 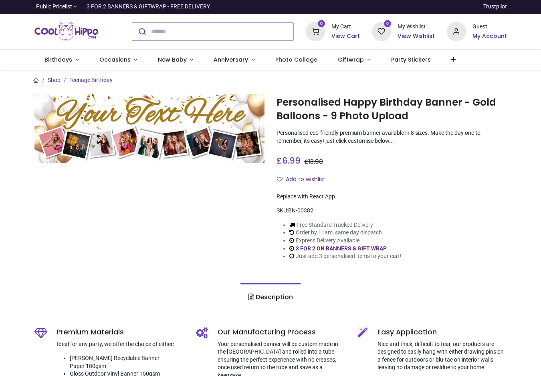 I want to click on h1: Personalised Happy Birthday Banner - Gold Balloons - 9 Photo Upload, so click(x=391, y=109).